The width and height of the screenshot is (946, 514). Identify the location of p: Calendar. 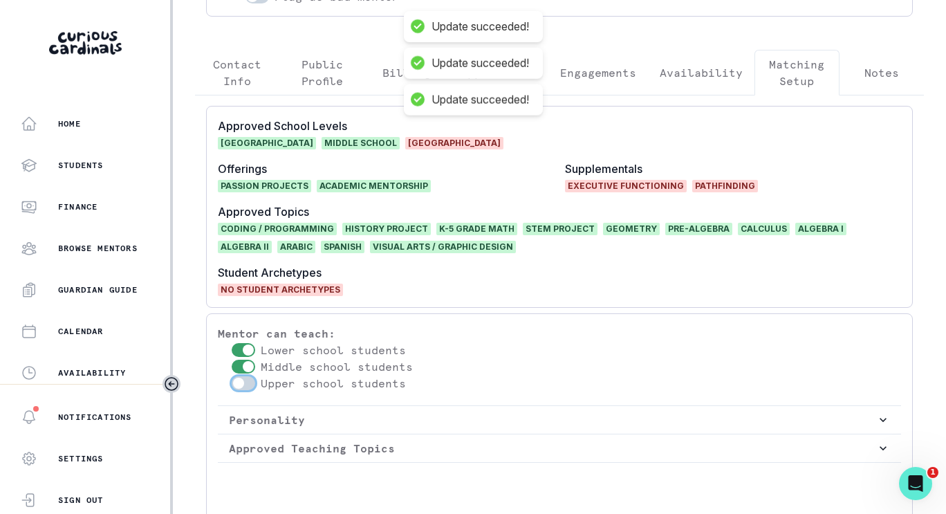
(81, 331).